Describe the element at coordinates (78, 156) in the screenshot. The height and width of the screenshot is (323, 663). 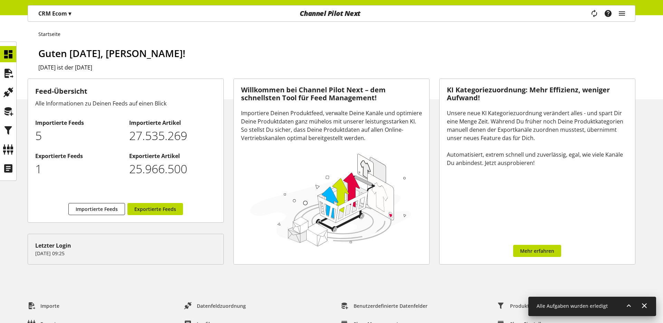
I see `h2: Exportierte Feeds` at that location.